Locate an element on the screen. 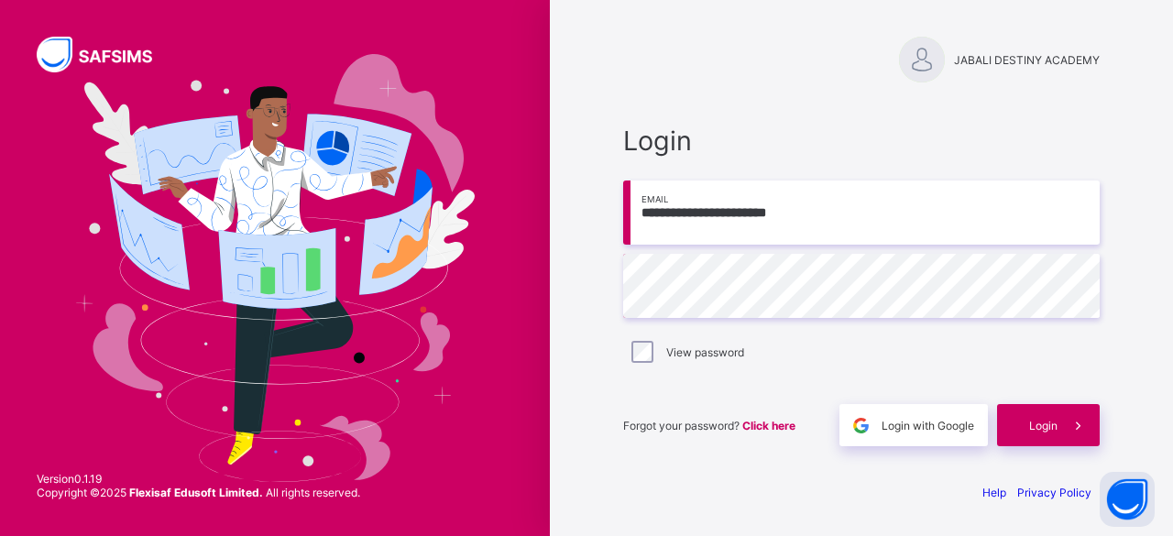  span: Forgot your password? is located at coordinates (709, 425).